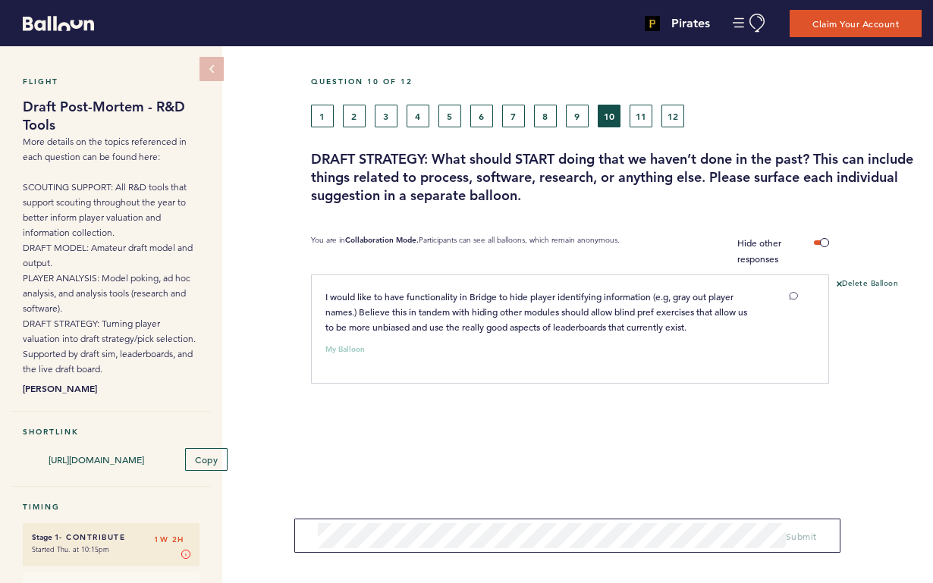 This screenshot has height=583, width=933. Describe the element at coordinates (750, 23) in the screenshot. I see `button: Manage Account` at that location.